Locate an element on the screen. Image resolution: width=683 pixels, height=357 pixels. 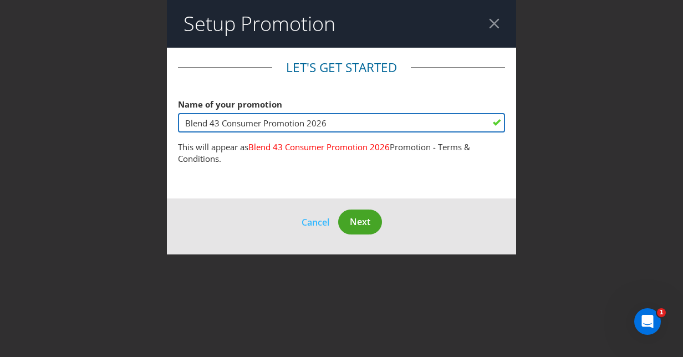
span: Blend 43 Consumer Promotion 2026 is located at coordinates (319, 147).